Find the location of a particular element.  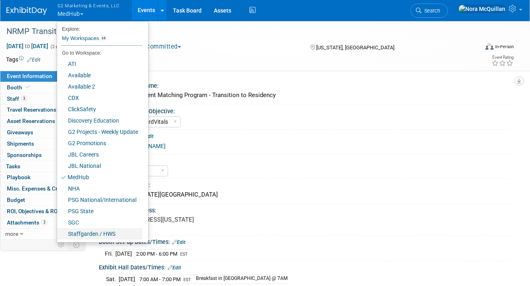

span: Sponsorships is located at coordinates (24, 155).